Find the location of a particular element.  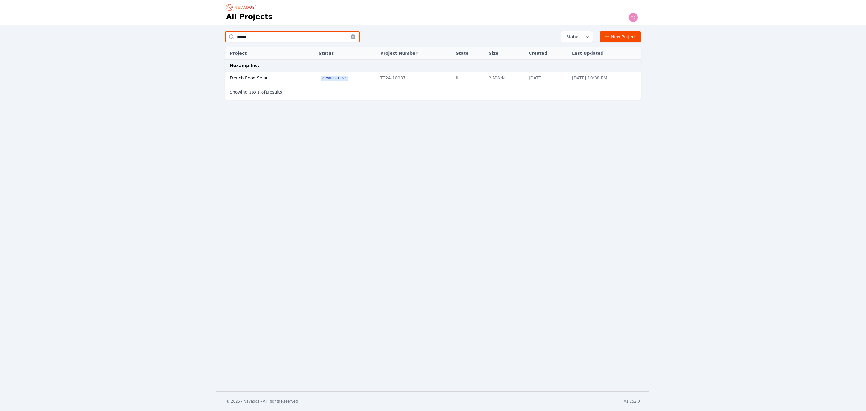

th: Status is located at coordinates (346, 53).